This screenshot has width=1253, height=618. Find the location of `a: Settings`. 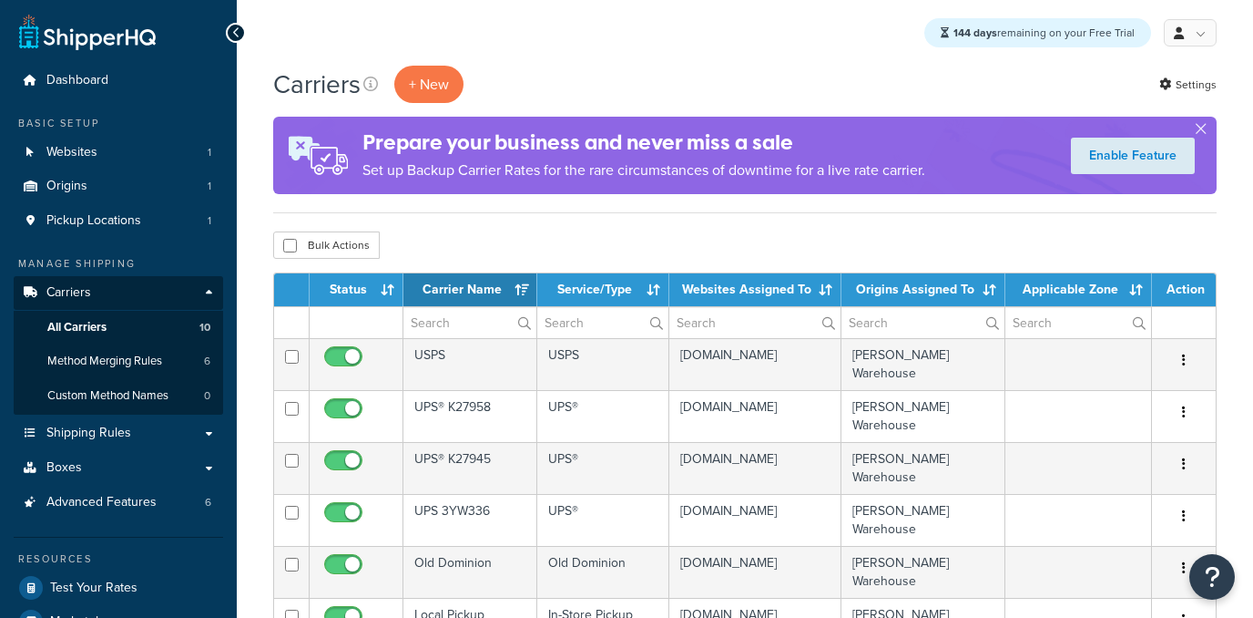

a: Settings is located at coordinates (1188, 85).